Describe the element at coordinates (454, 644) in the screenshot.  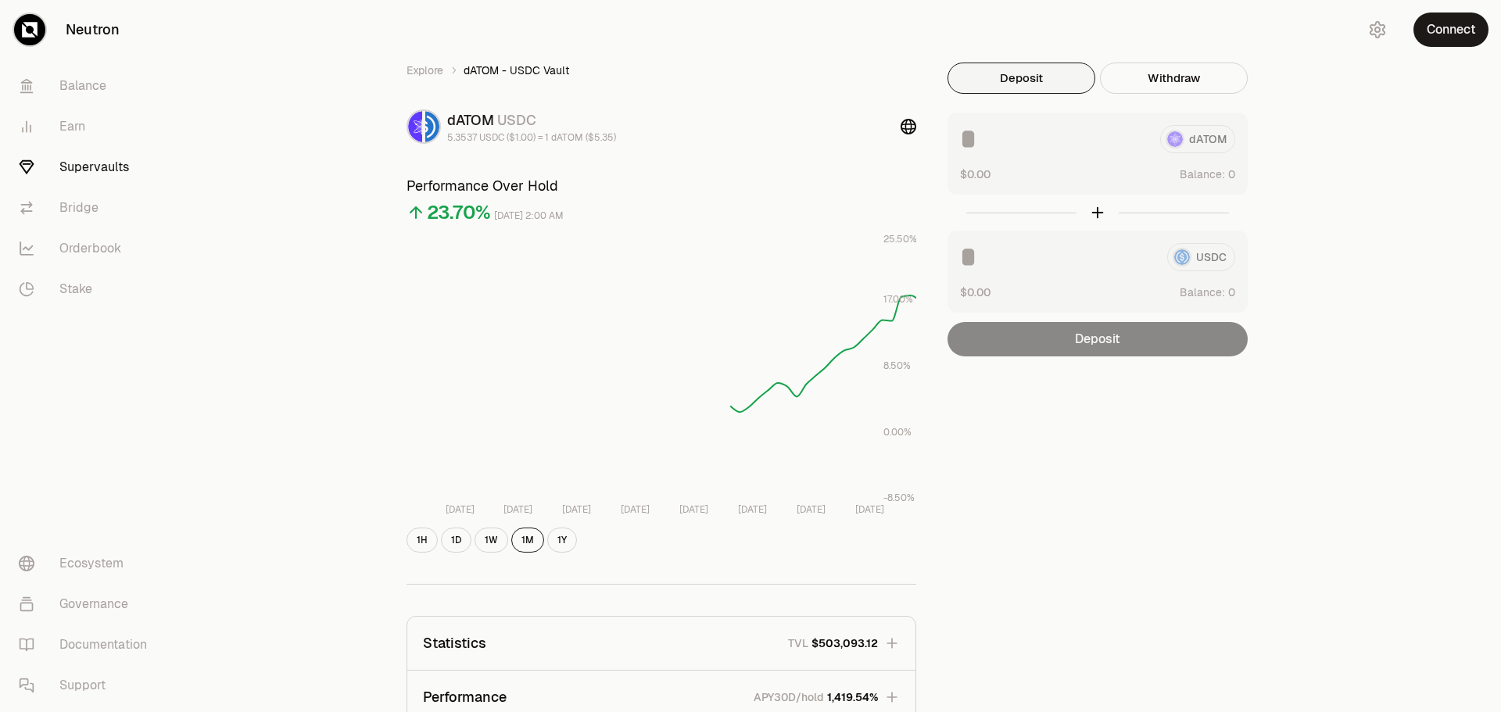
I see `p: Statistics` at that location.